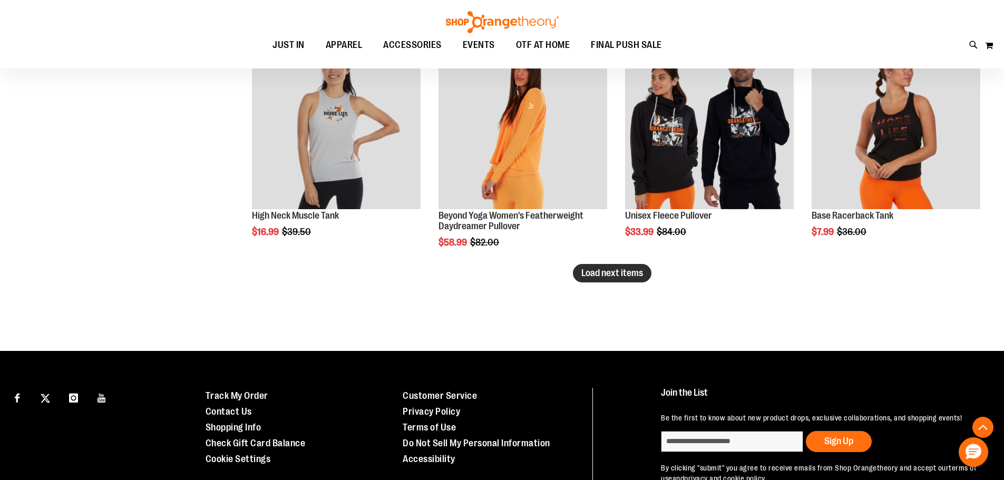  What do you see at coordinates (669, 216) in the screenshot?
I see `a: Unisex Fleece Pullover` at bounding box center [669, 216].